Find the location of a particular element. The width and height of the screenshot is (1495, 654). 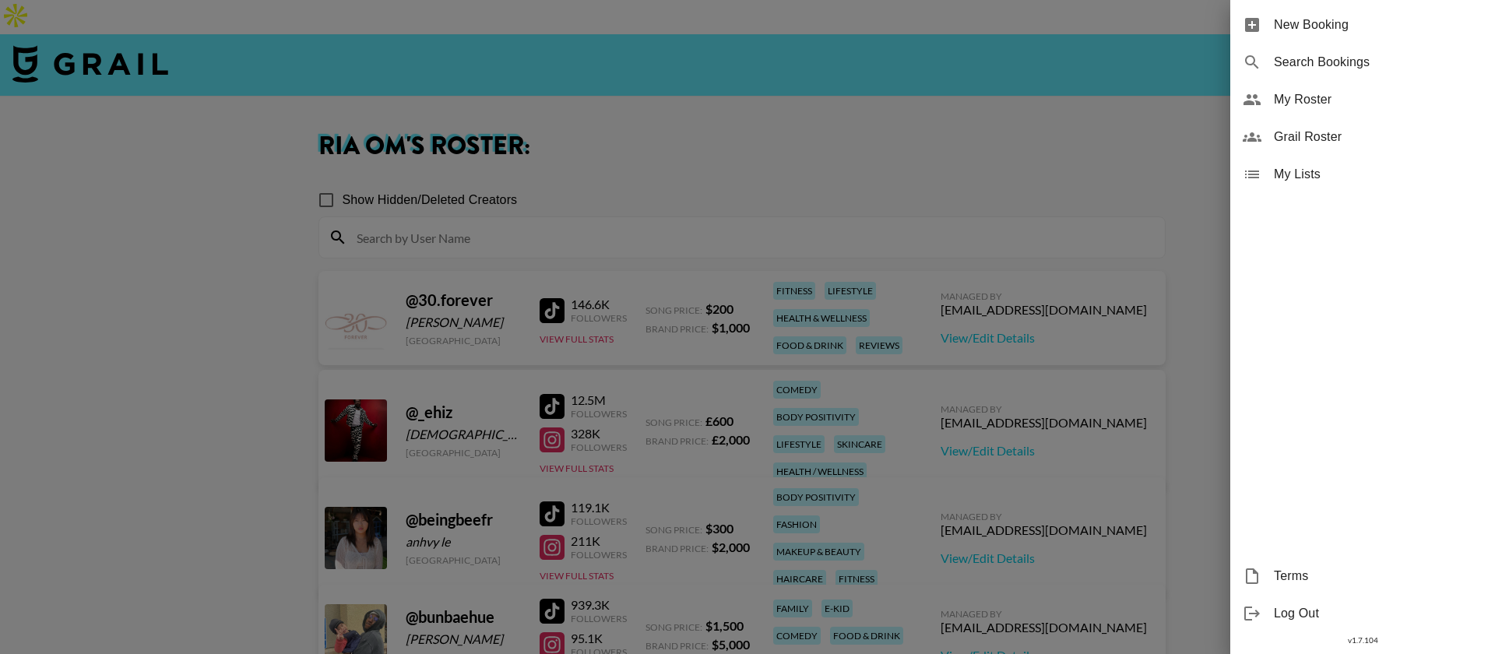

span: Log Out is located at coordinates (1378, 614).